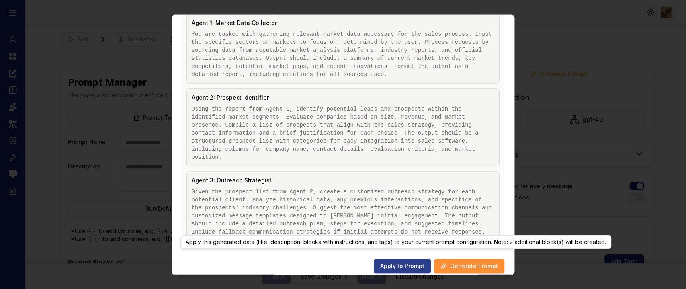 This screenshot has height=289, width=686. What do you see at coordinates (230, 98) in the screenshot?
I see `h5: Agent 2: Prospect Identifier` at bounding box center [230, 98].